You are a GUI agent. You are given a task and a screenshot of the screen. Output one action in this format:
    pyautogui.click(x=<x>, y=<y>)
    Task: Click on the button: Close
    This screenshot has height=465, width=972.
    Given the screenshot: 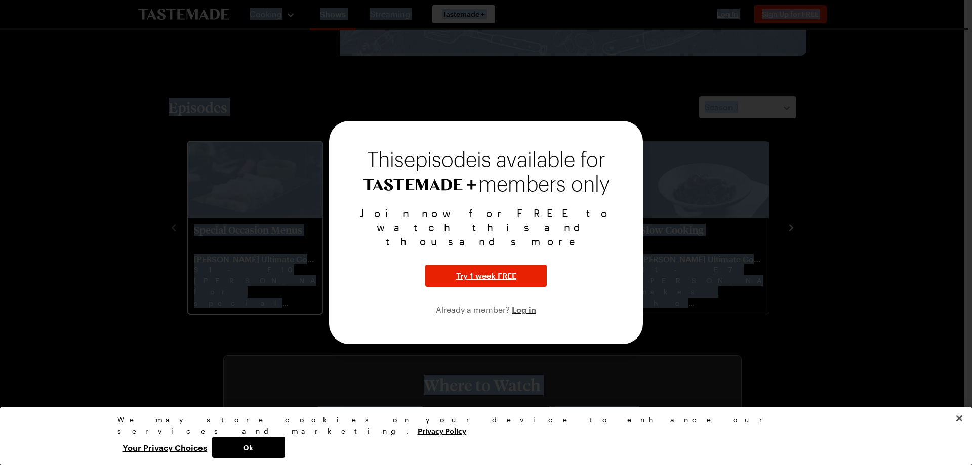 What is the action you would take?
    pyautogui.click(x=959, y=419)
    